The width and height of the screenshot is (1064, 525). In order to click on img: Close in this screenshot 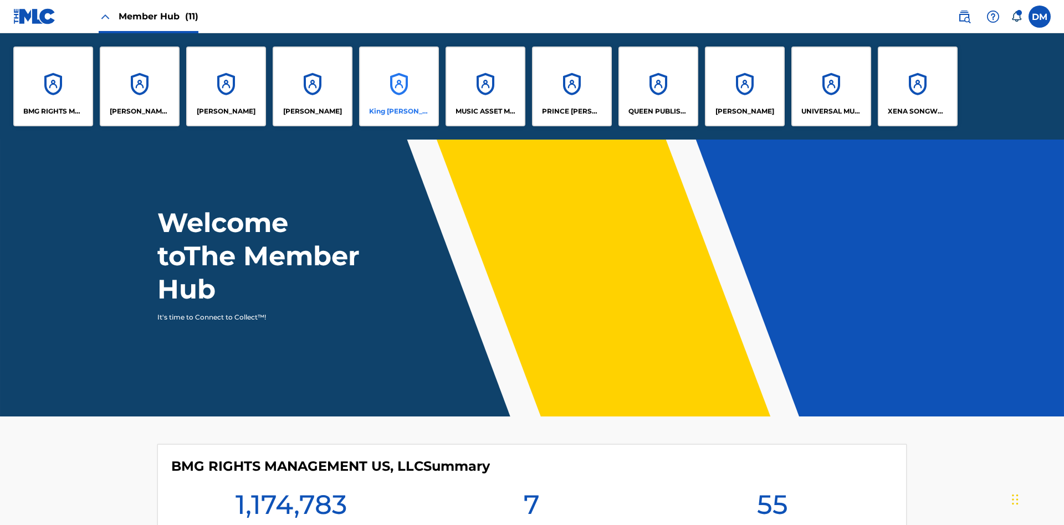, I will do `click(105, 17)`.